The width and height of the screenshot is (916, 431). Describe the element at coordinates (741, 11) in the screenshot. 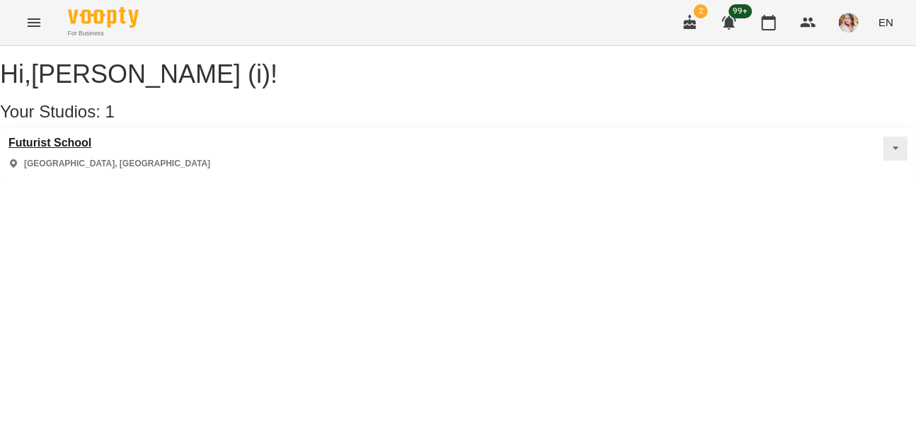

I see `span: 99+` at that location.